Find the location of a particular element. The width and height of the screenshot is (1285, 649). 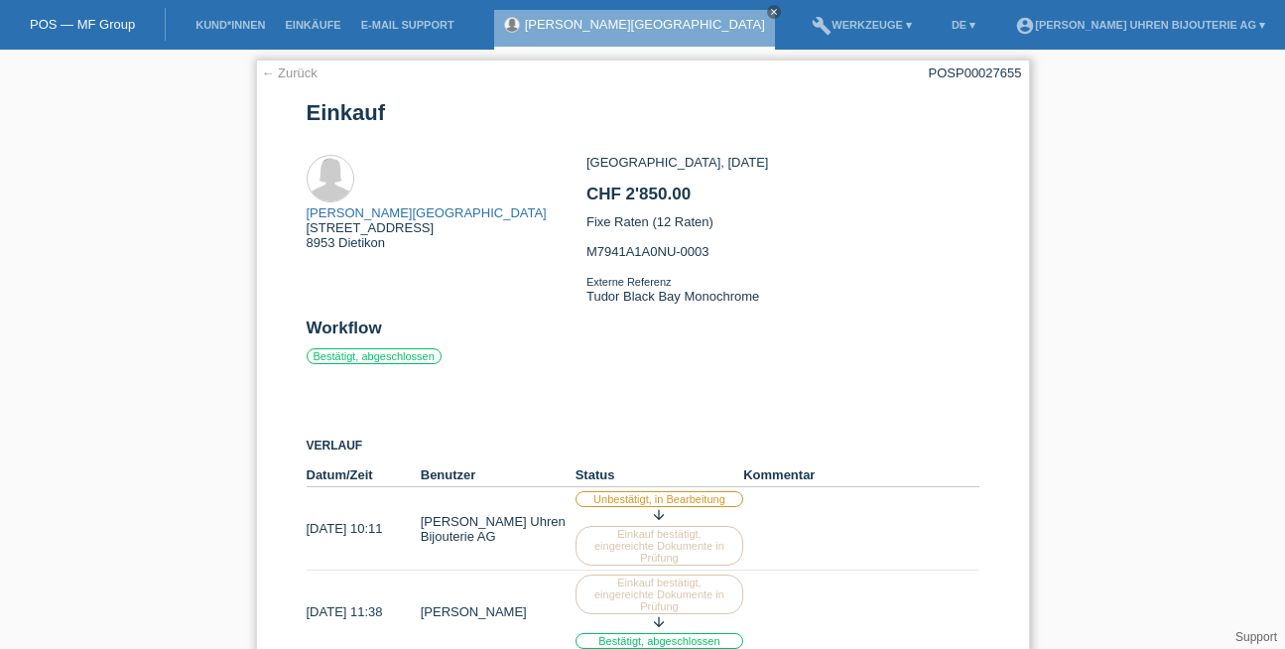

h2: CHF 2'850.00 is located at coordinates (782, 199).